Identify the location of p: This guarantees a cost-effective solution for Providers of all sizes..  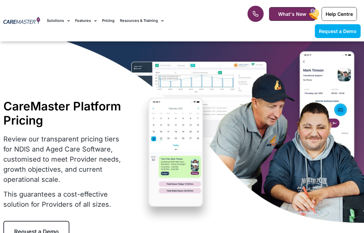
(64, 200).